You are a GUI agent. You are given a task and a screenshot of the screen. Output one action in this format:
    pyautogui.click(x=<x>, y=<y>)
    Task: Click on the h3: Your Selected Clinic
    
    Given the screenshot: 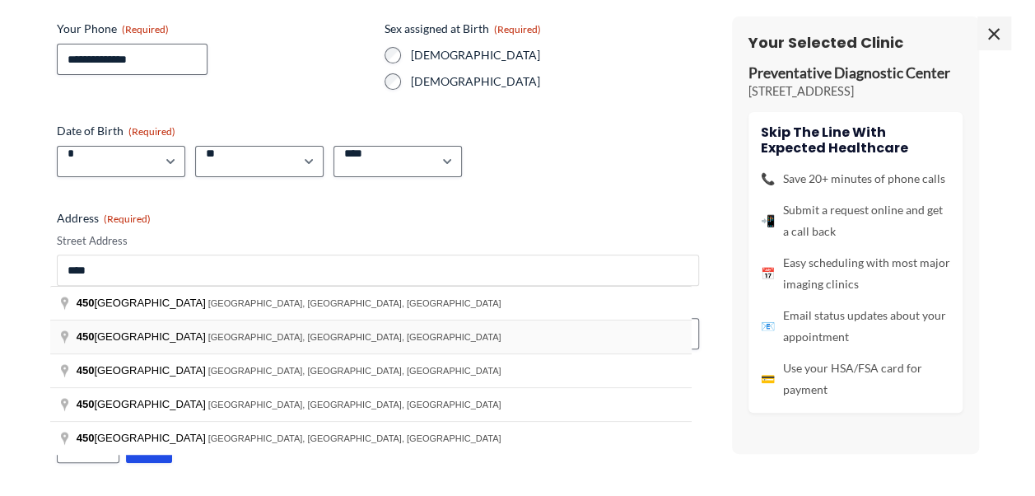 What is the action you would take?
    pyautogui.click(x=856, y=42)
    